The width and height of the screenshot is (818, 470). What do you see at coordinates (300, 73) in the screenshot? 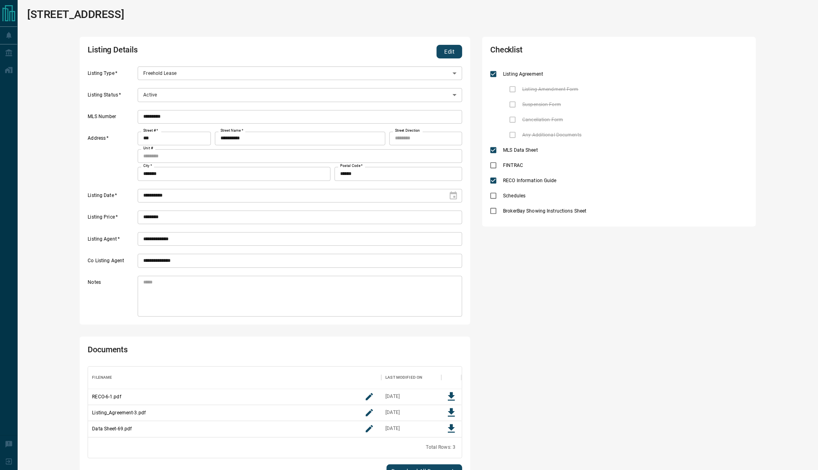
I see `div: Freehold Lease` at bounding box center [300, 73].